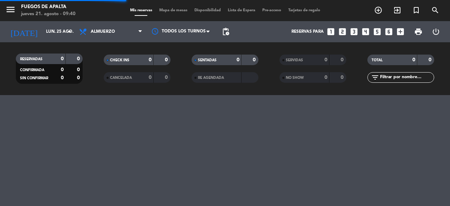  What do you see at coordinates (295, 78) in the screenshot?
I see `span: NO SHOW` at bounding box center [295, 78].